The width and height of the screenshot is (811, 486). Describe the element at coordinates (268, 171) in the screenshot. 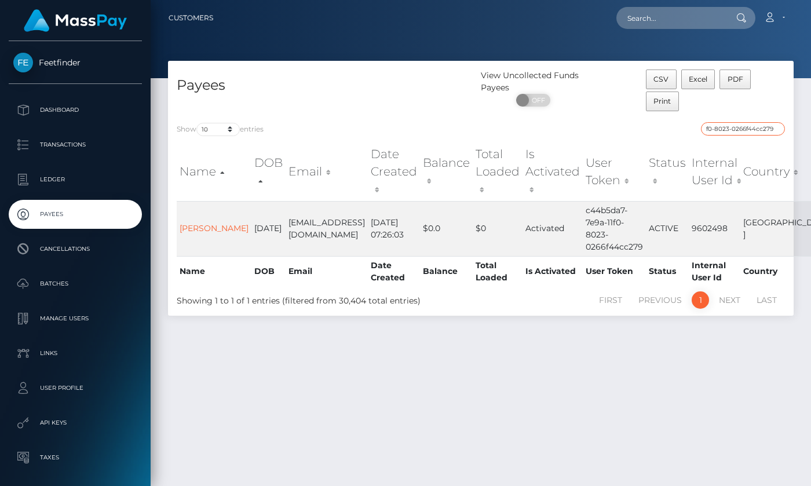

I see `th: DOB: activate to sort column descending` at that location.